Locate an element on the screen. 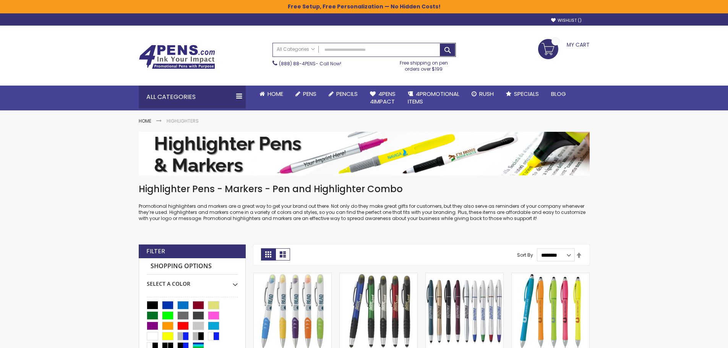 The height and width of the screenshot is (348, 728). strong: Shopping Options is located at coordinates (192, 266).